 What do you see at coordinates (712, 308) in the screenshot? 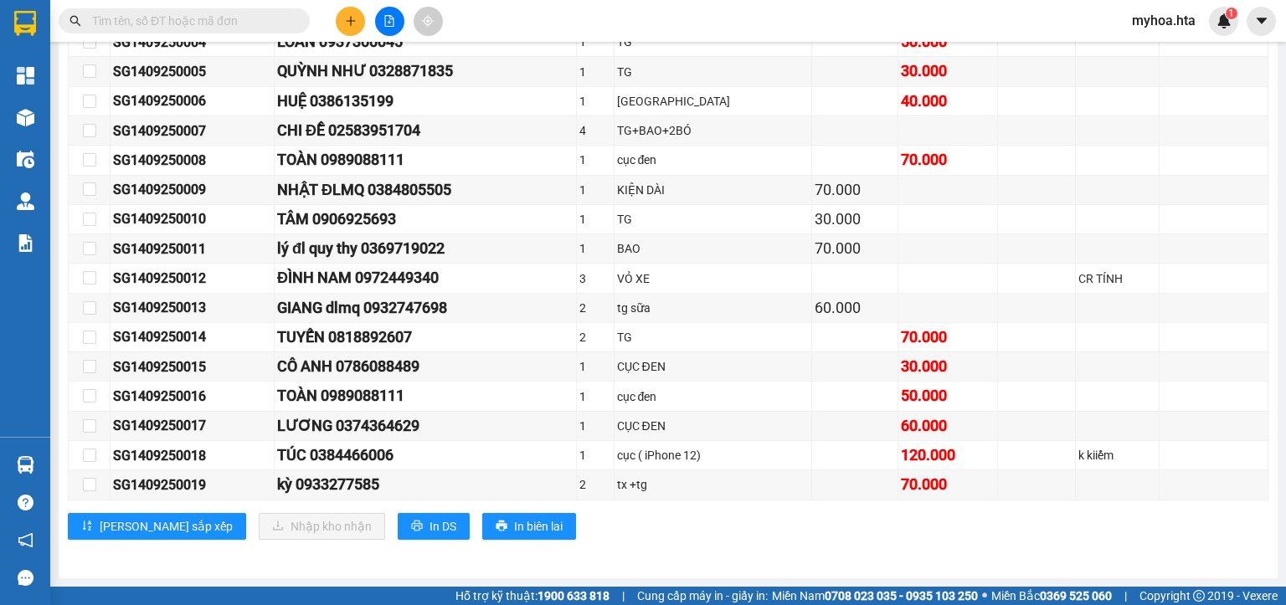
I see `div: tg sữa` at bounding box center [712, 308].